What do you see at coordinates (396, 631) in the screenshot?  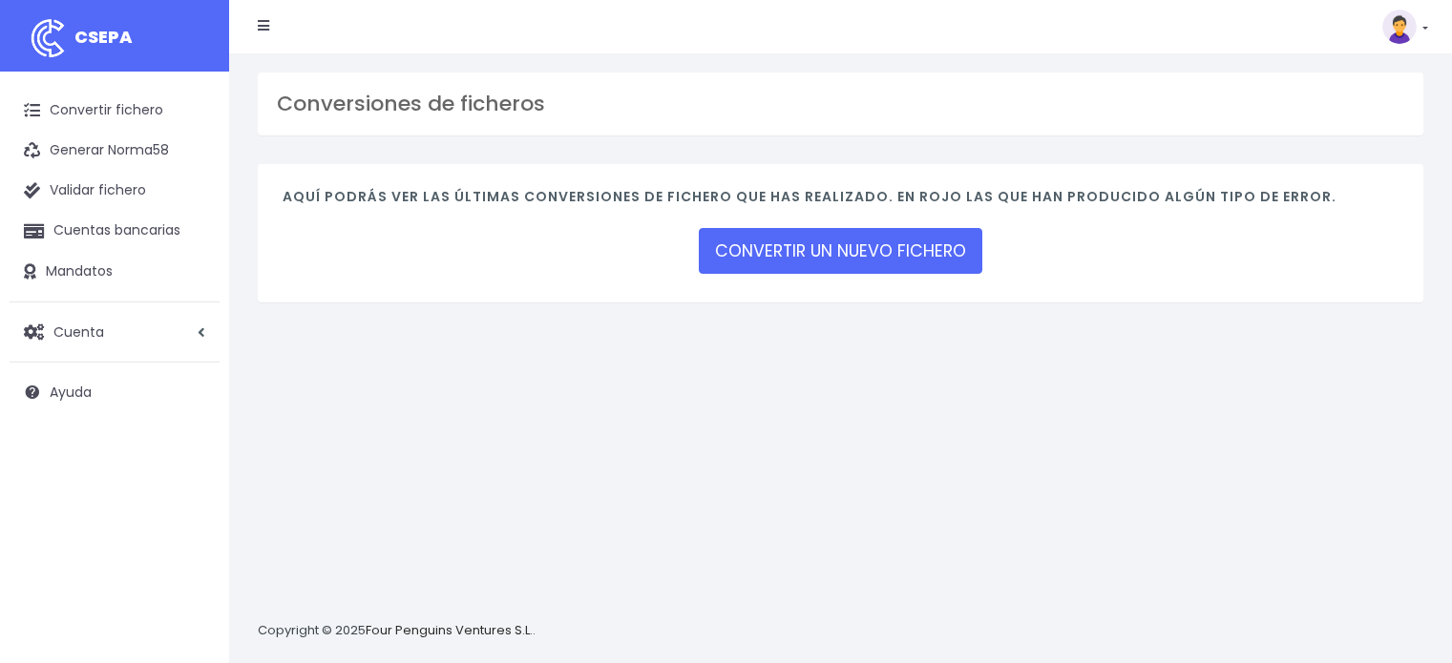 I see `p: Copyright © 2025 .` at bounding box center [396, 631].